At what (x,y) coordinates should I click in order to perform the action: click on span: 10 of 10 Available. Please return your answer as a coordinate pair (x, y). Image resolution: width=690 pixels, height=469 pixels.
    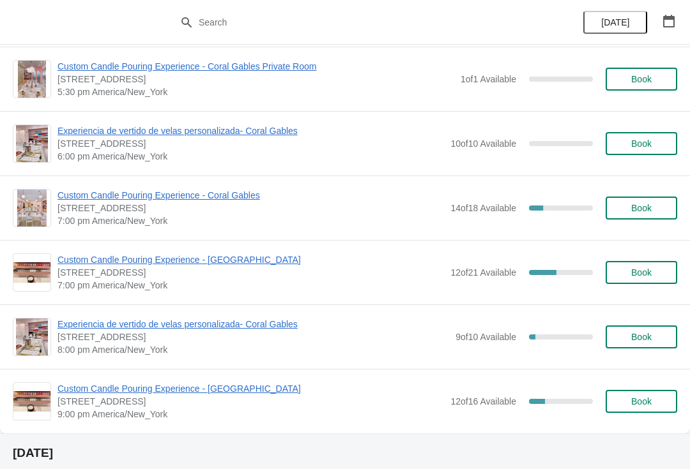
    Looking at the image, I should click on (483, 144).